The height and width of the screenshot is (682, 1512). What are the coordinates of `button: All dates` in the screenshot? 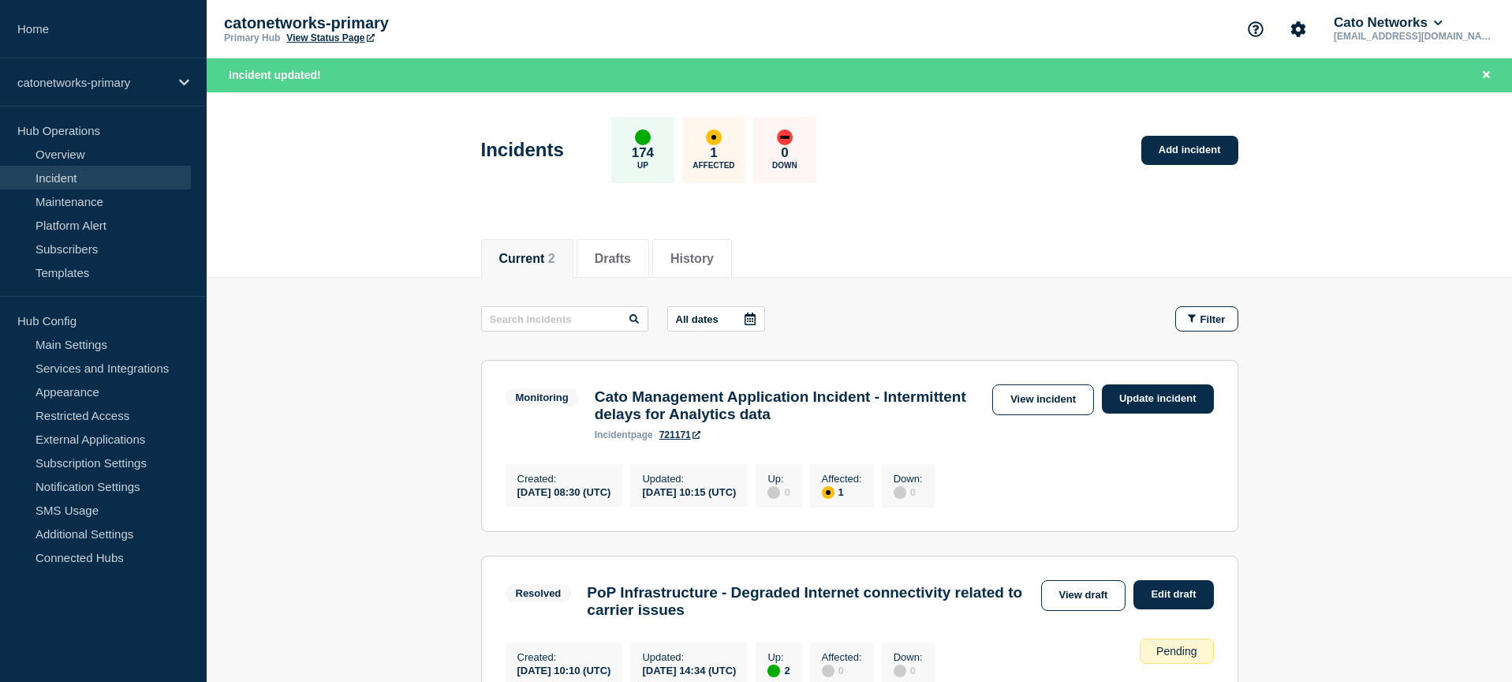 It's located at (716, 319).